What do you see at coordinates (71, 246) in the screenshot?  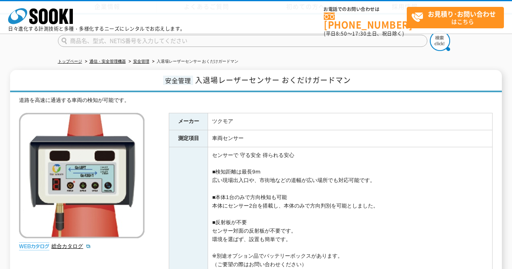 I see `a: 総合カタログ` at bounding box center [71, 246].